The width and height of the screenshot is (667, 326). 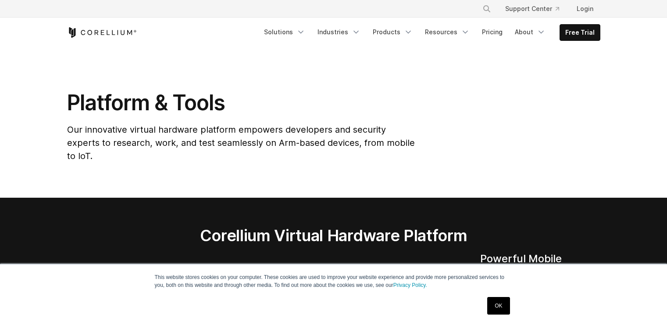 I want to click on p: This website stores cookies on your computer. These cookies are used to improve your website expe..., so click(x=334, y=281).